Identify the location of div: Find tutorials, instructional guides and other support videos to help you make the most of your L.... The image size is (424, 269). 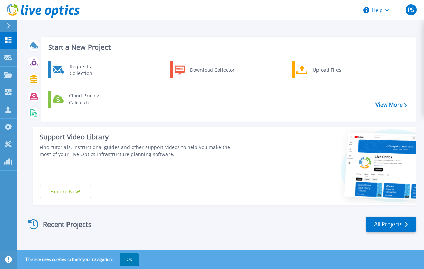
(139, 151).